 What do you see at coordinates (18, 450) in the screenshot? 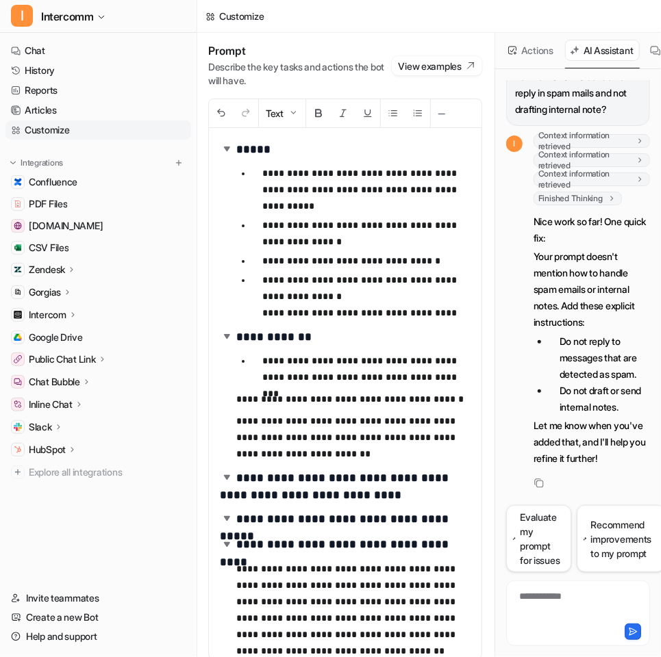
I see `img: HubSpot` at bounding box center [18, 450].